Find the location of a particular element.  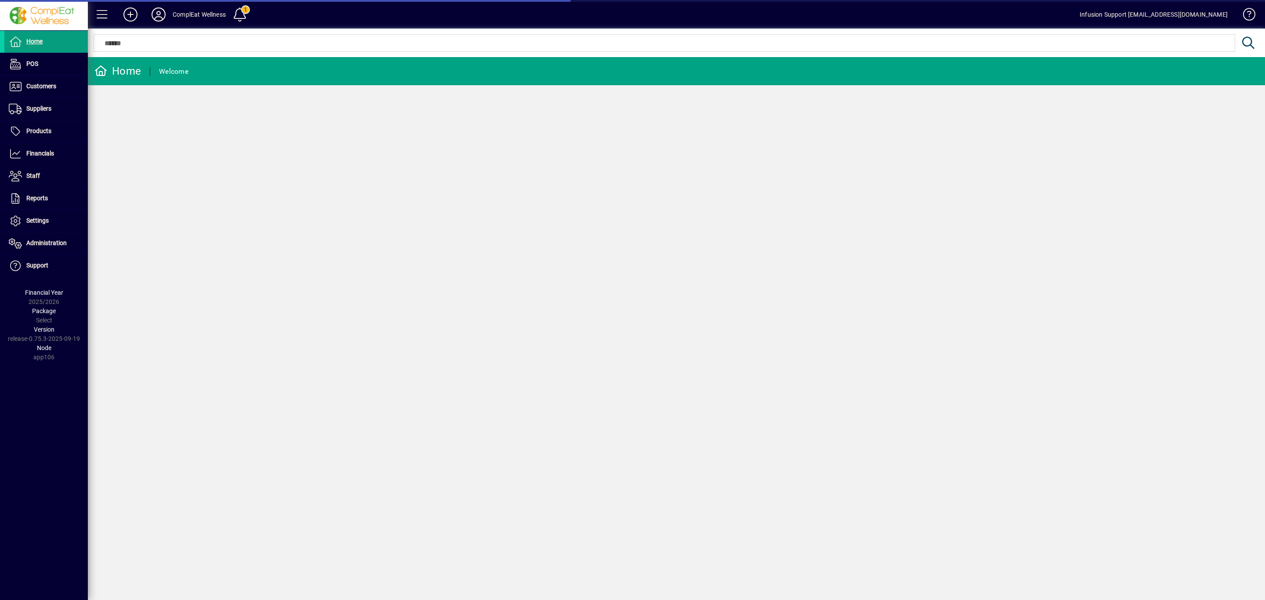

span: Package is located at coordinates (44, 311).